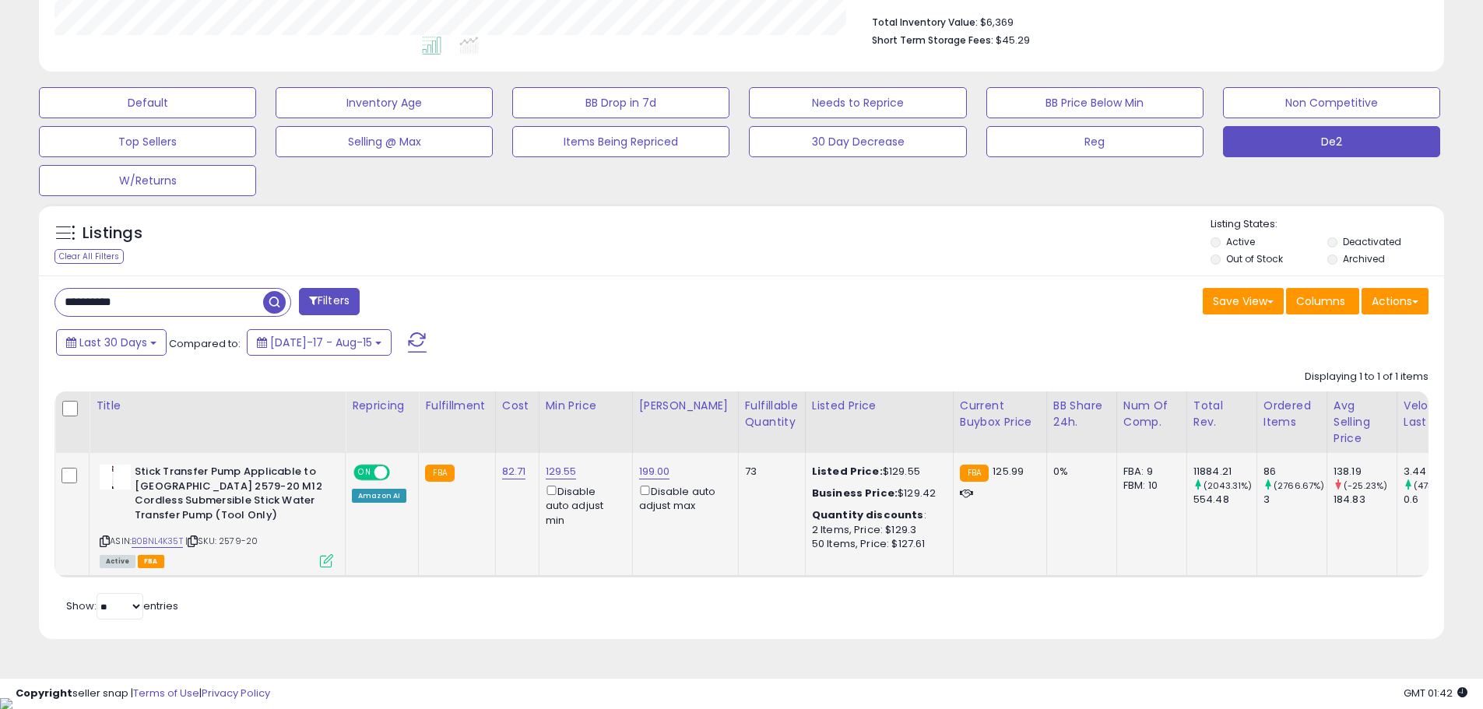 The height and width of the screenshot is (709, 1483). Describe the element at coordinates (621, 142) in the screenshot. I see `button: Items Being Repriced` at that location.